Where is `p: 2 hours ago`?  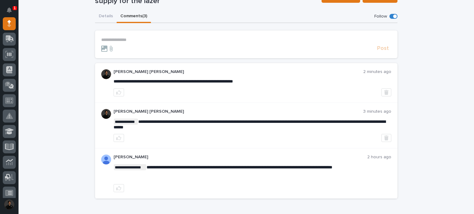
p: 2 hours ago is located at coordinates (379, 157).